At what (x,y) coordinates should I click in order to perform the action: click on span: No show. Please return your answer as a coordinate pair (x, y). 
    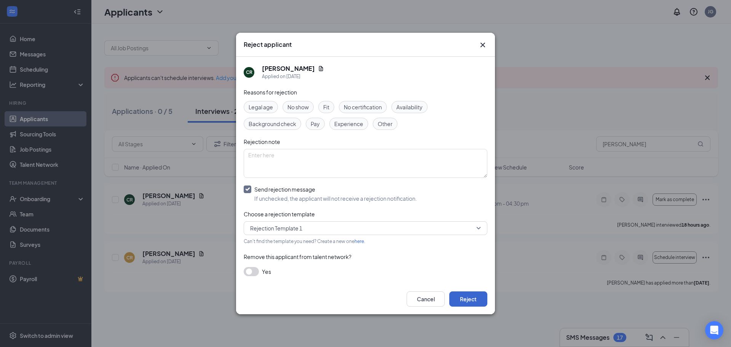
    Looking at the image, I should click on (298, 107).